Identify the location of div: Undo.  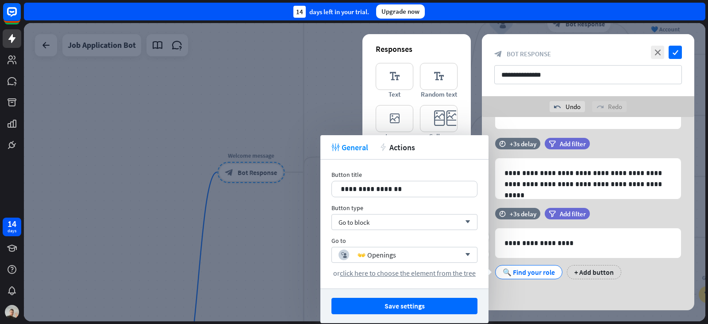
(567, 106).